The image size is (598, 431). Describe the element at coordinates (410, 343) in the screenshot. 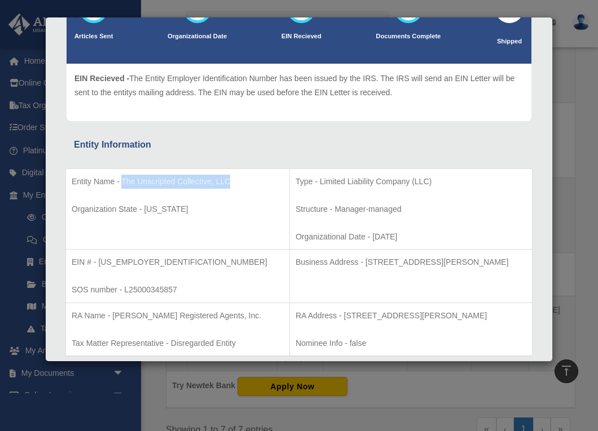

I see `p: Nominee Info - false` at that location.